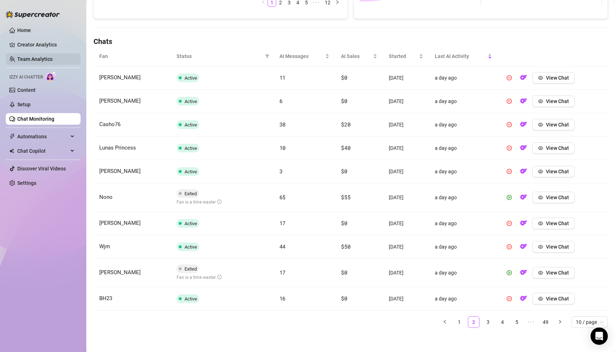  I want to click on th: Last AI Activity, so click(464, 56).